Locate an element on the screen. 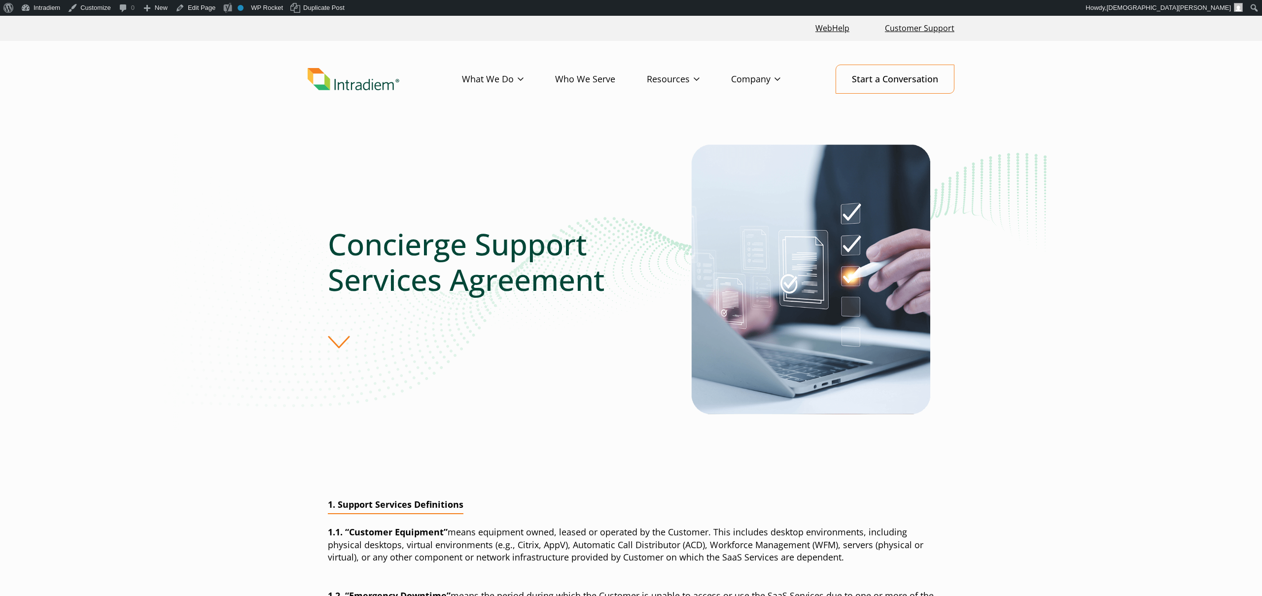  a: Customer Support is located at coordinates (919, 28).